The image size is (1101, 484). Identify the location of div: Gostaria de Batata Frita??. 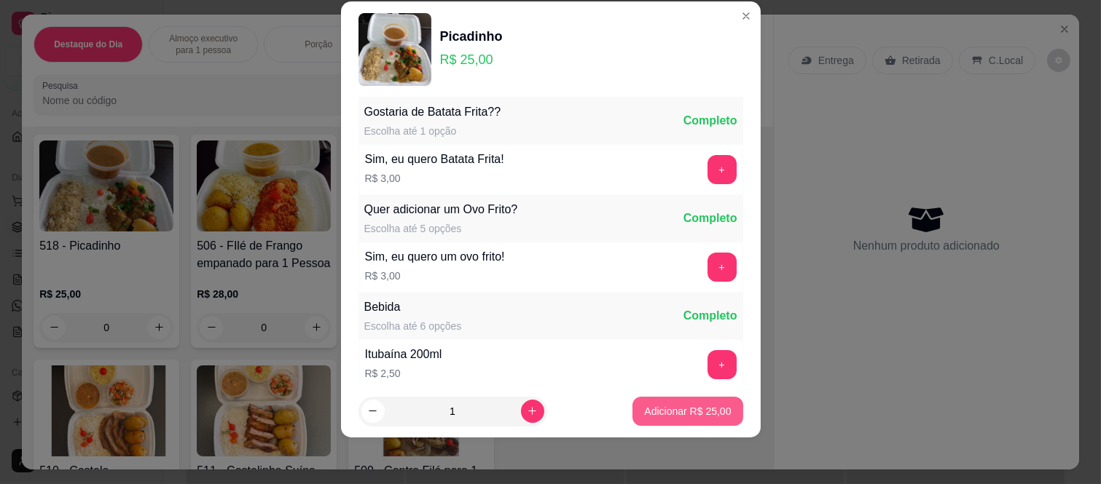
(433, 112).